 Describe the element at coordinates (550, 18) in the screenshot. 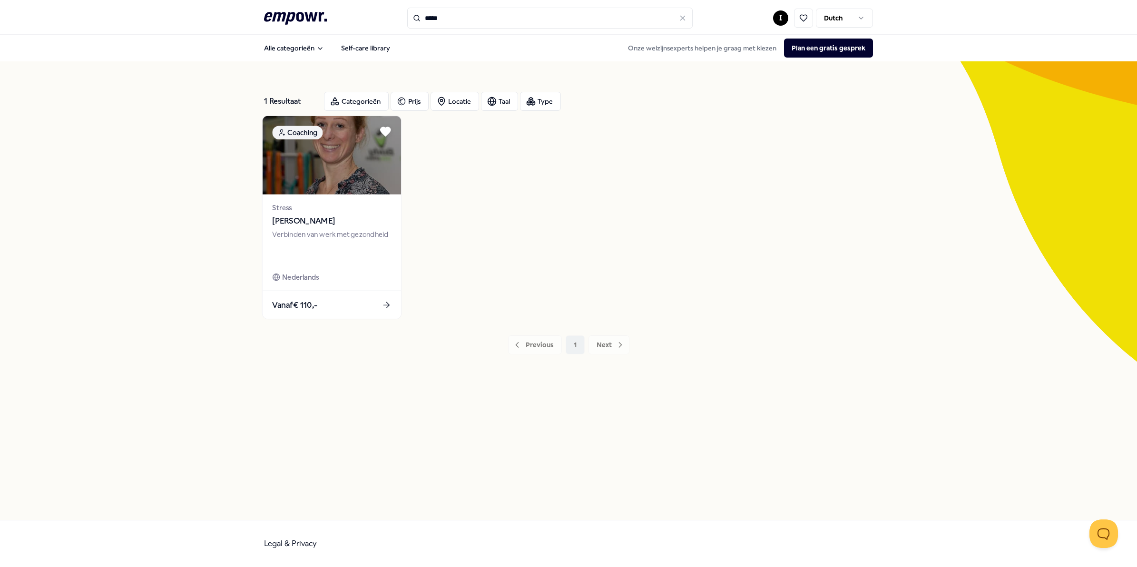

I see `input: Search for products, categories or subcategories` at that location.